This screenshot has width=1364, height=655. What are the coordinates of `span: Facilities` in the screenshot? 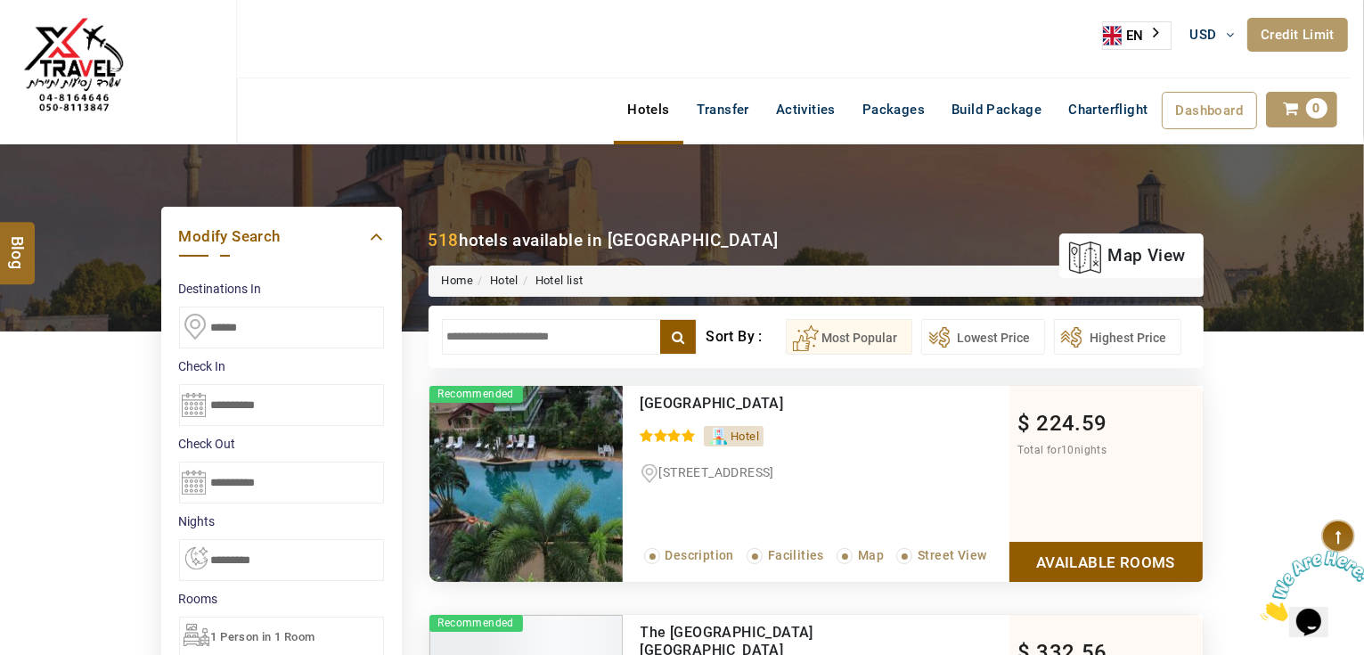 It's located at (795, 555).